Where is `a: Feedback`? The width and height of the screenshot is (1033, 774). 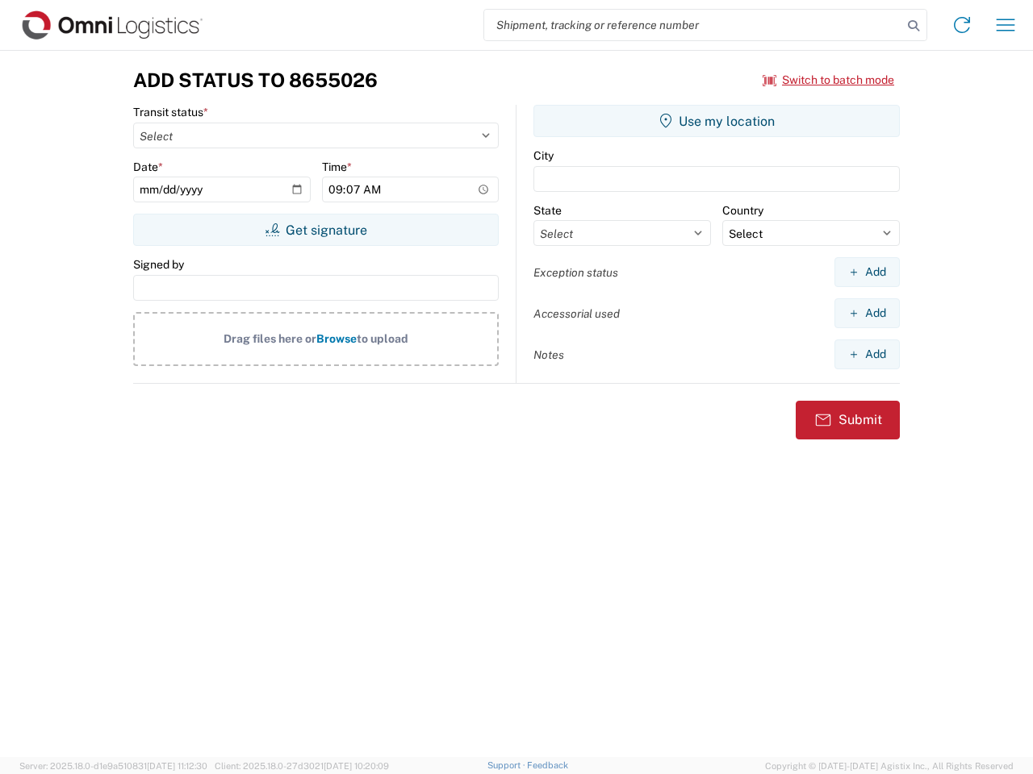 a: Feedback is located at coordinates (547, 766).